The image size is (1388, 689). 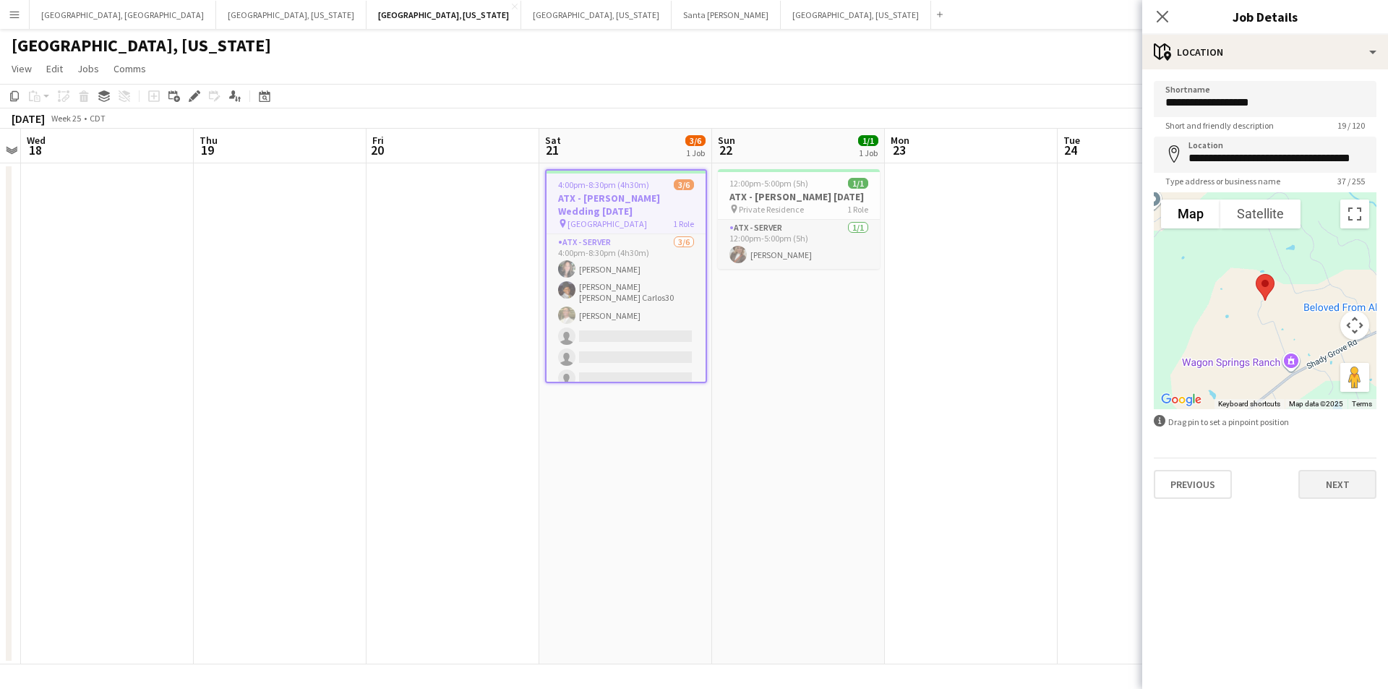 I want to click on a: Edit, so click(x=54, y=69).